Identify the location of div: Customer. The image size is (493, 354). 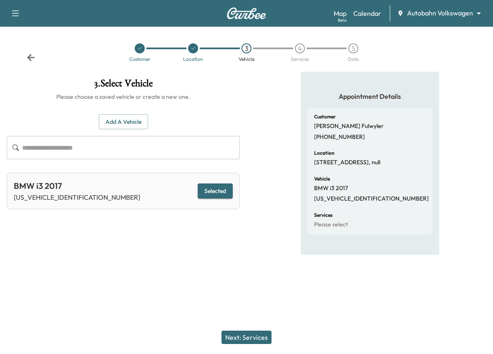
(140, 59).